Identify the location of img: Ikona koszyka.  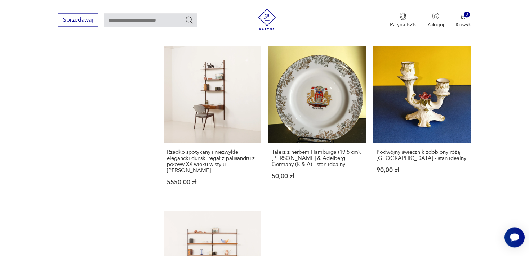
(463, 16).